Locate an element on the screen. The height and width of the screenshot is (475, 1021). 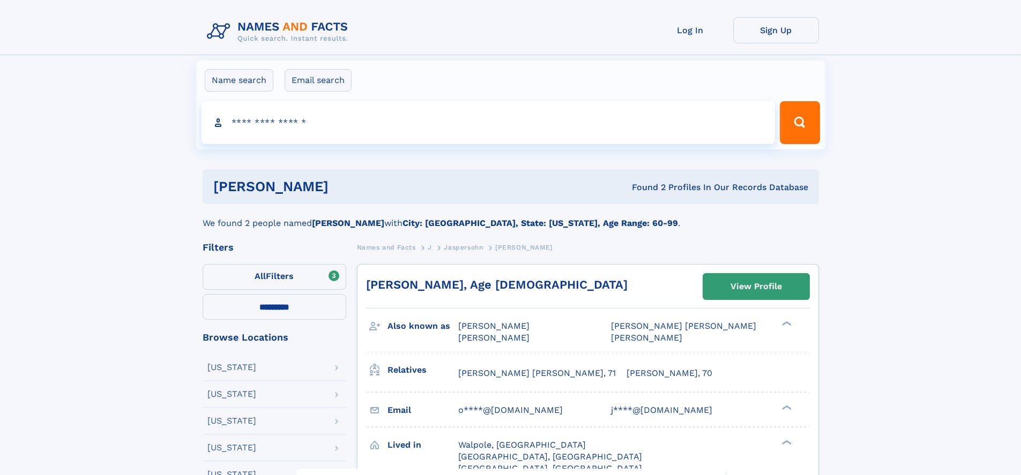
div: Filters is located at coordinates (274, 248).